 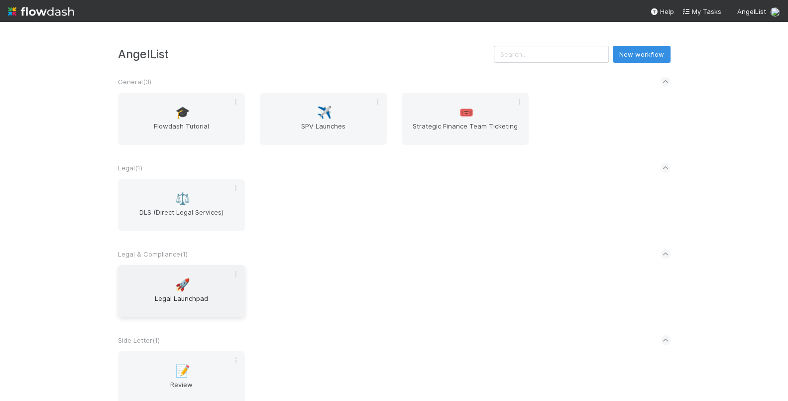 What do you see at coordinates (153, 254) in the screenshot?
I see `span: Legal & Compliance ( 1 )` at bounding box center [153, 254].